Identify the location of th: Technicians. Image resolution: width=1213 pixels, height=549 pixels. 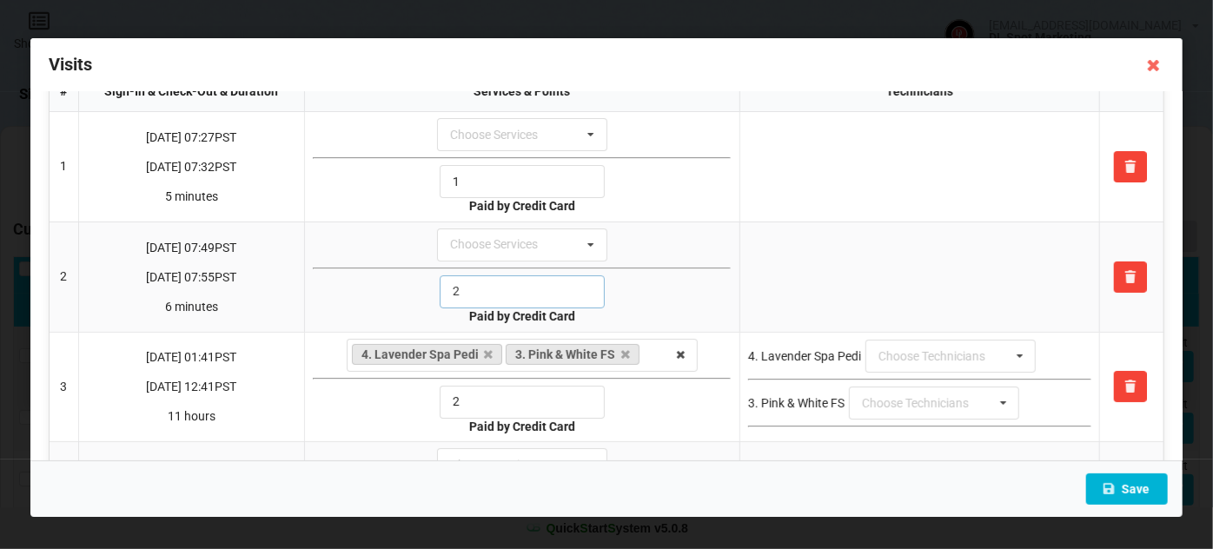
(919, 92).